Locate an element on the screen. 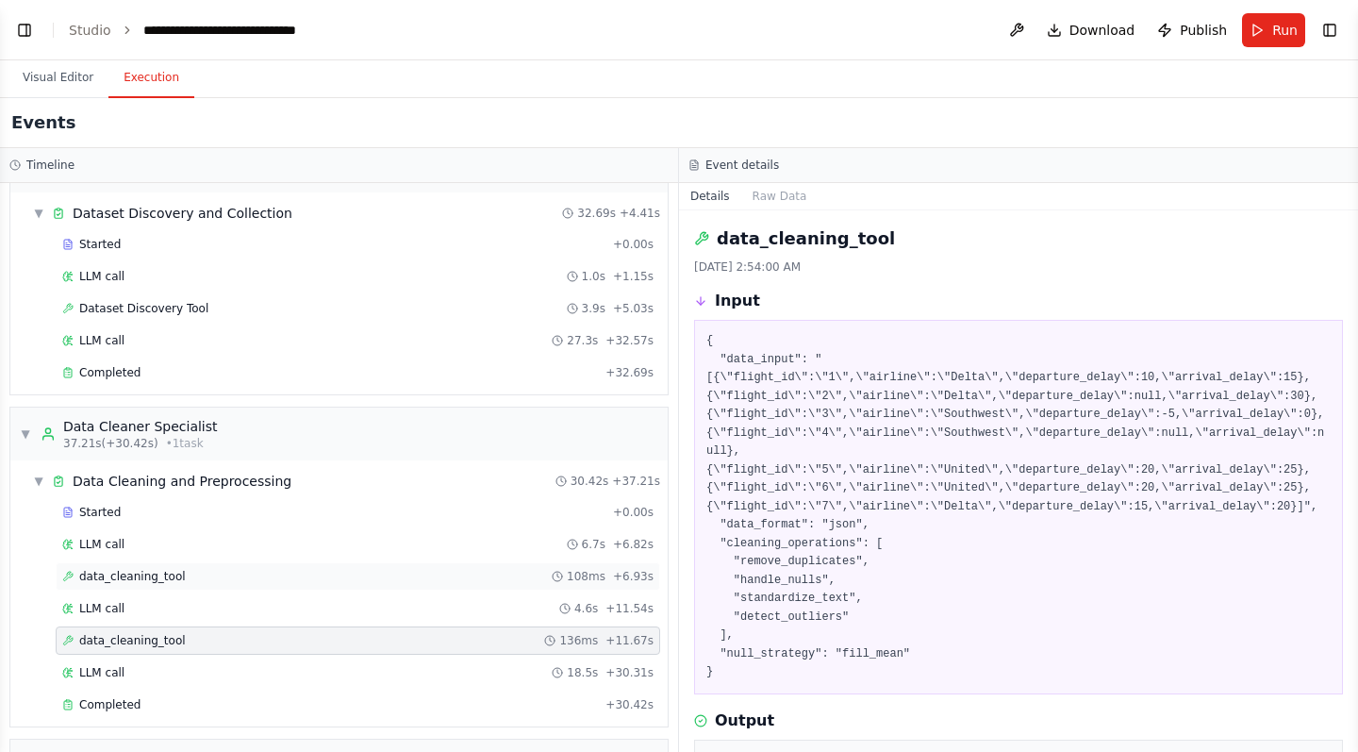  div: Data Cleaner Specialist is located at coordinates (141, 426).